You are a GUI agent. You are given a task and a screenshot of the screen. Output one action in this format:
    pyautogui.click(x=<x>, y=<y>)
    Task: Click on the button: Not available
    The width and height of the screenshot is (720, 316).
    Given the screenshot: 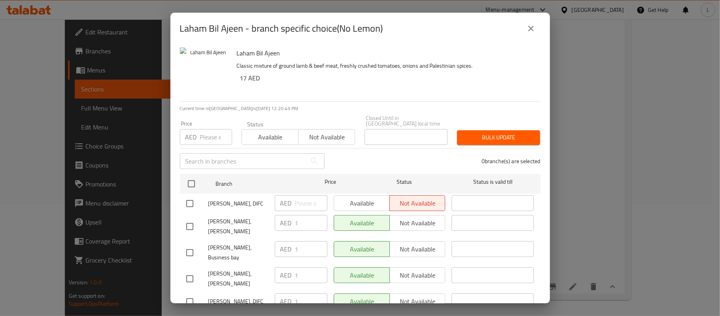 What is the action you would take?
    pyautogui.click(x=327, y=137)
    